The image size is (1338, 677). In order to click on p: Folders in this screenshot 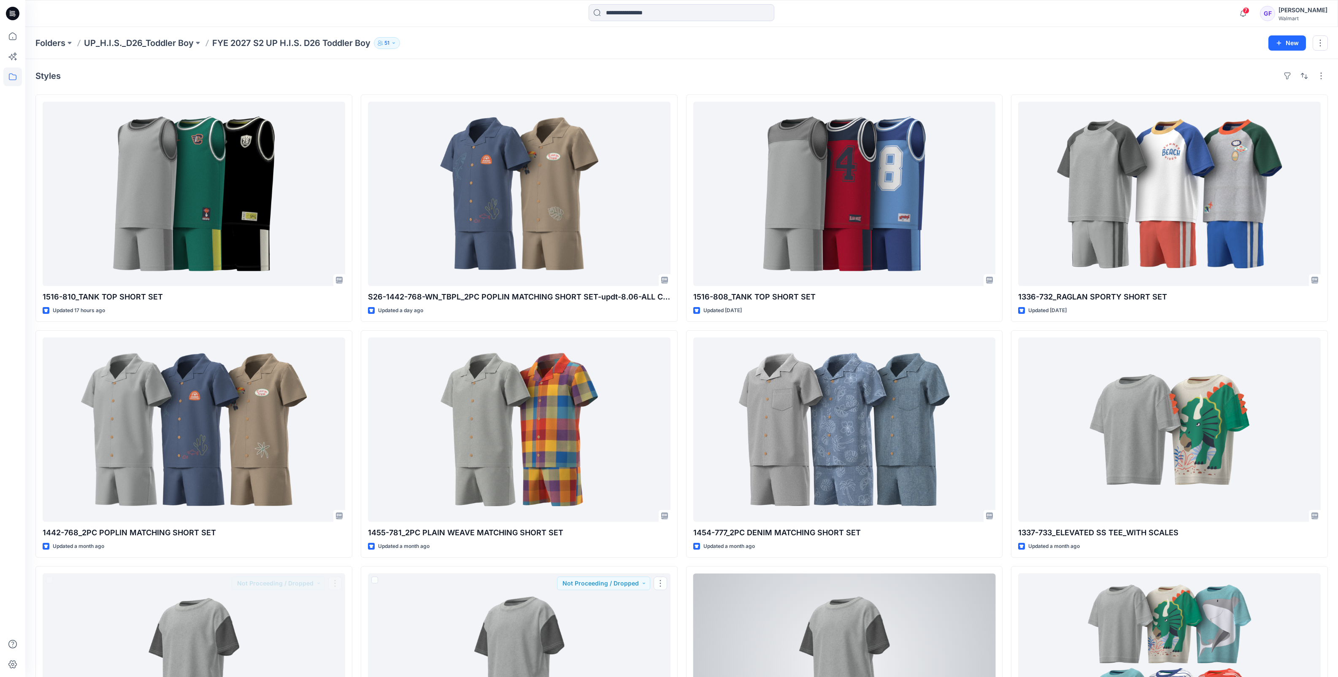, I will do `click(50, 43)`.